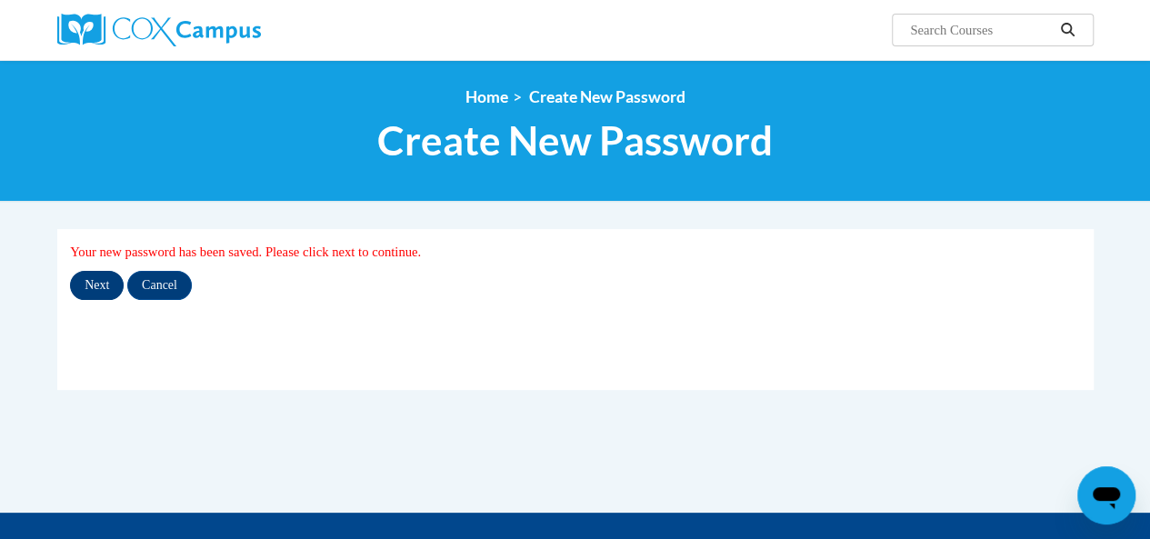  Describe the element at coordinates (245, 252) in the screenshot. I see `span: Your new password has been saved. Please click next to continue.` at that location.